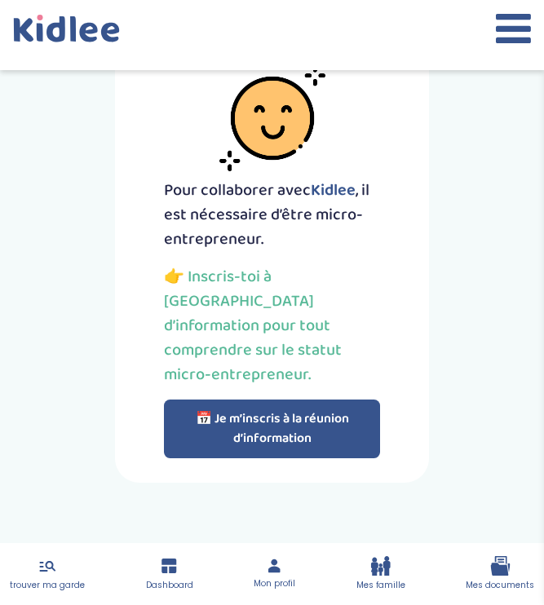 This screenshot has height=605, width=544. What do you see at coordinates (272, 215) in the screenshot?
I see `p: Pour collaborer avec , il est nécessaire d’être micro-entrepreneur.` at bounding box center [272, 215].